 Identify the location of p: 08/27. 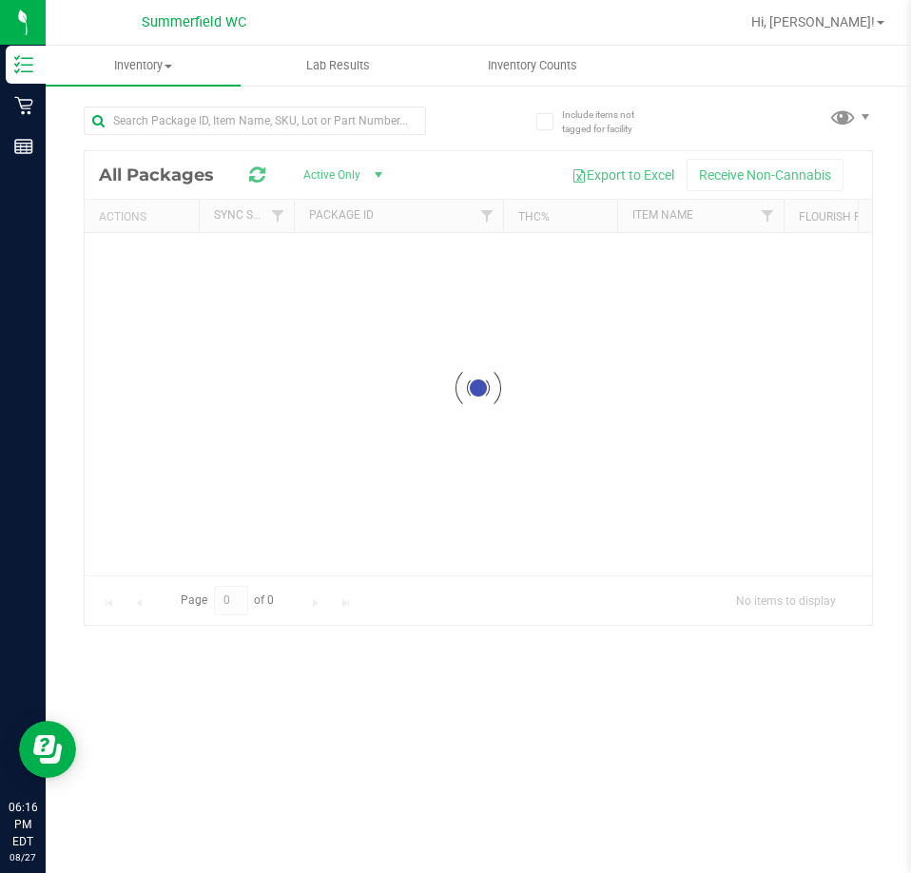
(23, 856).